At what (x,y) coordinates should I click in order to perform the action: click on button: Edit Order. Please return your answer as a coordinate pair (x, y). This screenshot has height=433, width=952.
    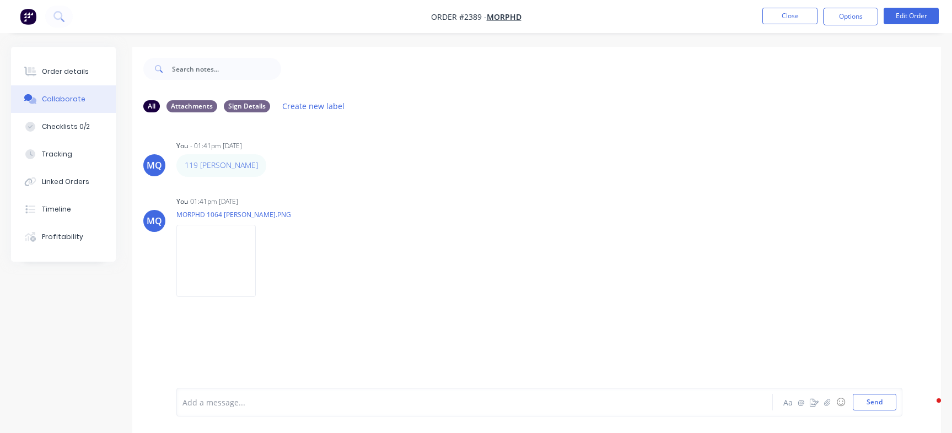
    Looking at the image, I should click on (911, 16).